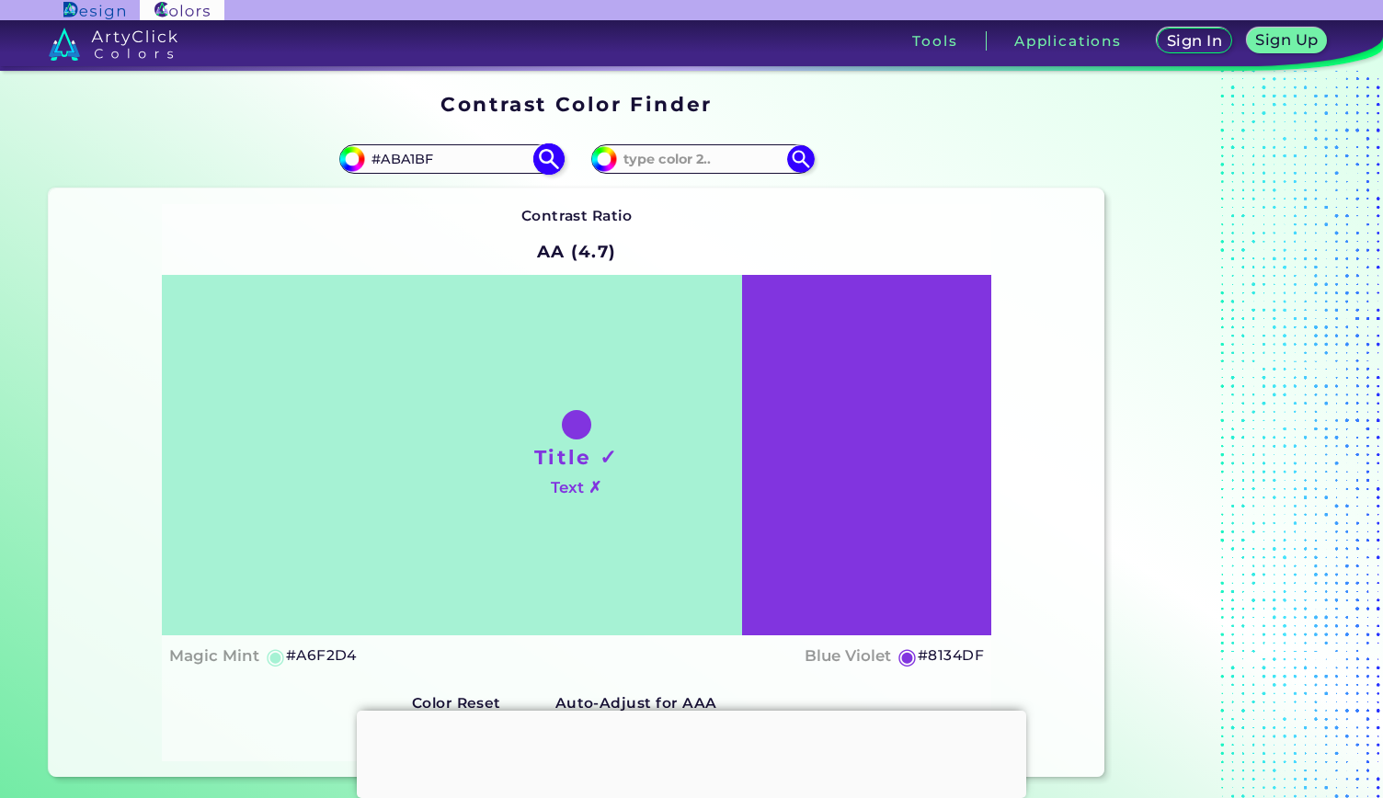 This screenshot has width=1383, height=798. Describe the element at coordinates (702, 158) in the screenshot. I see `input: type color 2..` at that location.